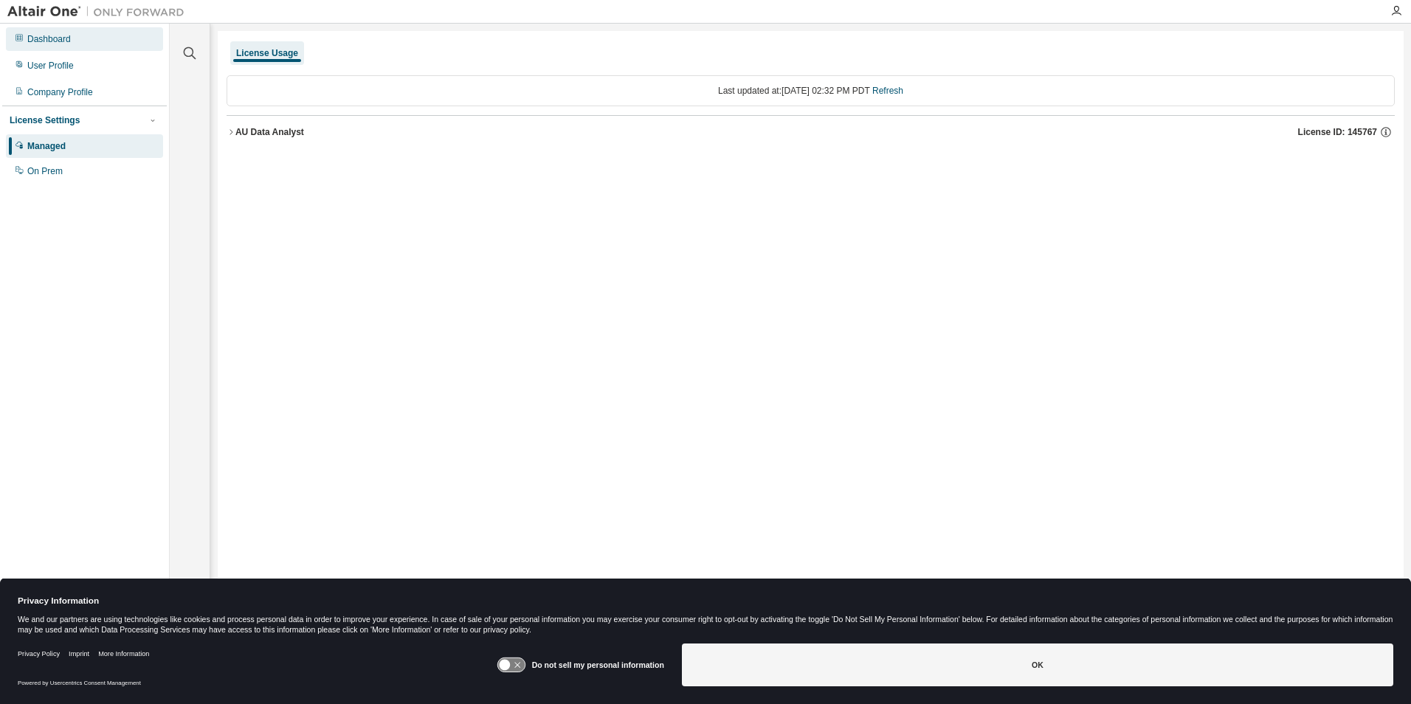 Image resolution: width=1411 pixels, height=704 pixels. I want to click on div: Dashboard, so click(49, 39).